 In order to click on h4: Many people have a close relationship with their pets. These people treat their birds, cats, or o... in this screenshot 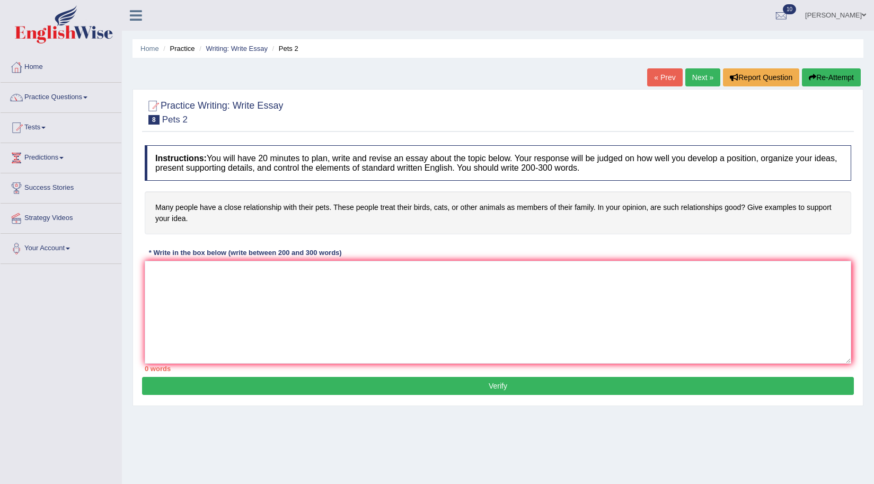, I will do `click(497, 212)`.